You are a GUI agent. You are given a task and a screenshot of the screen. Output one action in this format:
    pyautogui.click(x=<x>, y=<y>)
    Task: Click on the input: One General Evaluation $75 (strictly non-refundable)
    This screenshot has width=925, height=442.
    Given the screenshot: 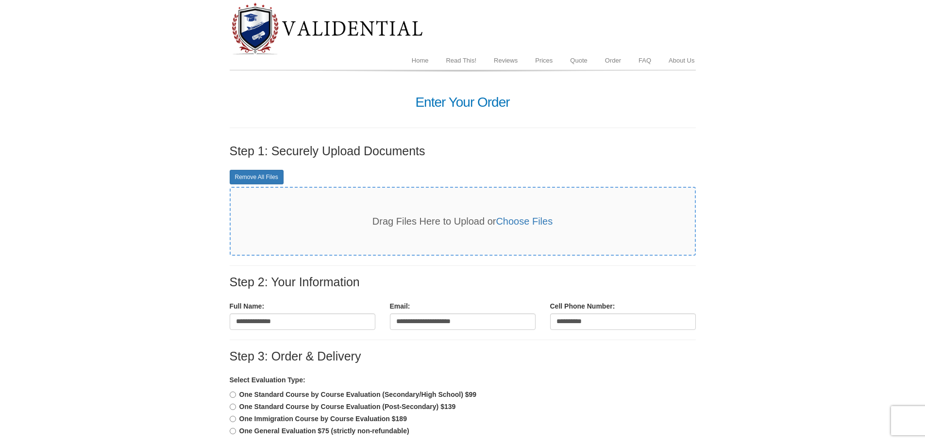 What is the action you would take?
    pyautogui.click(x=232, y=431)
    